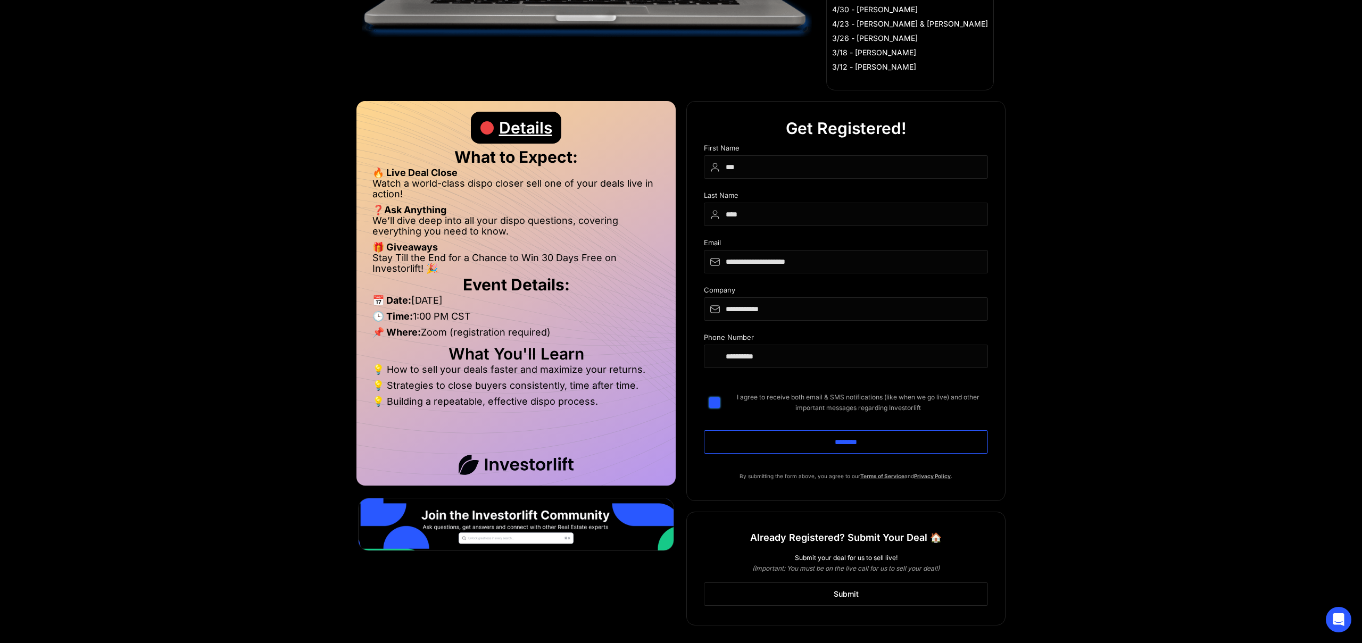  What do you see at coordinates (846, 558) in the screenshot?
I see `div: Submit your deal for us to sell live!` at bounding box center [846, 558].